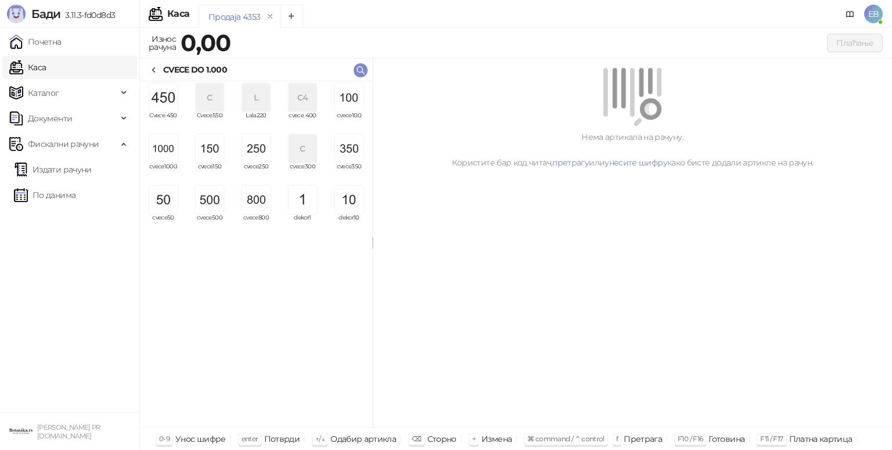  I want to click on span: cvece800, so click(256, 224).